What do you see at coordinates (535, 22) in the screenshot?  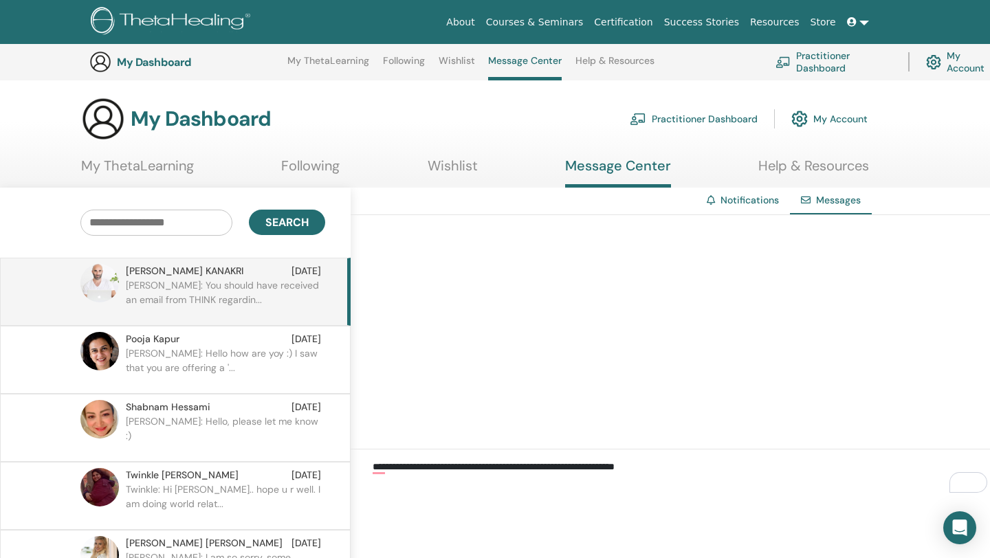 I see `a: Courses & Seminars` at bounding box center [535, 22].